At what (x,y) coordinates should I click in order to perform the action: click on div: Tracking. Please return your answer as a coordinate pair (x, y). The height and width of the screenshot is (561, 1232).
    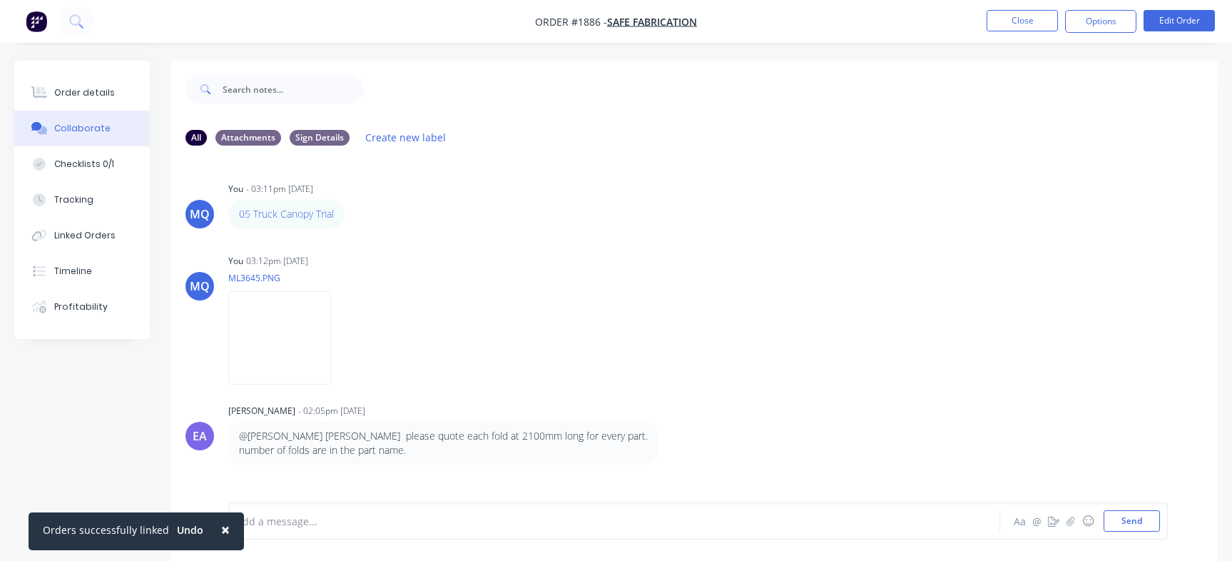
    Looking at the image, I should click on (73, 200).